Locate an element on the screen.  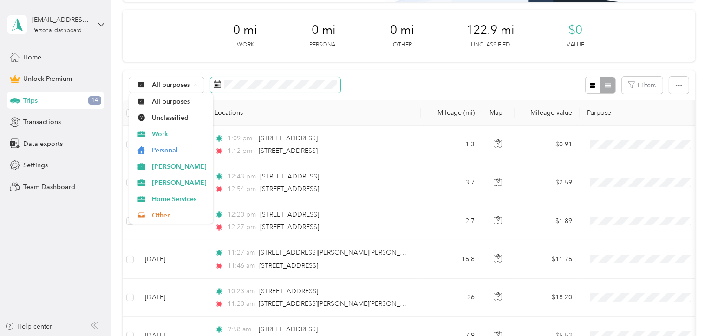
button: Help center is located at coordinates (29, 326).